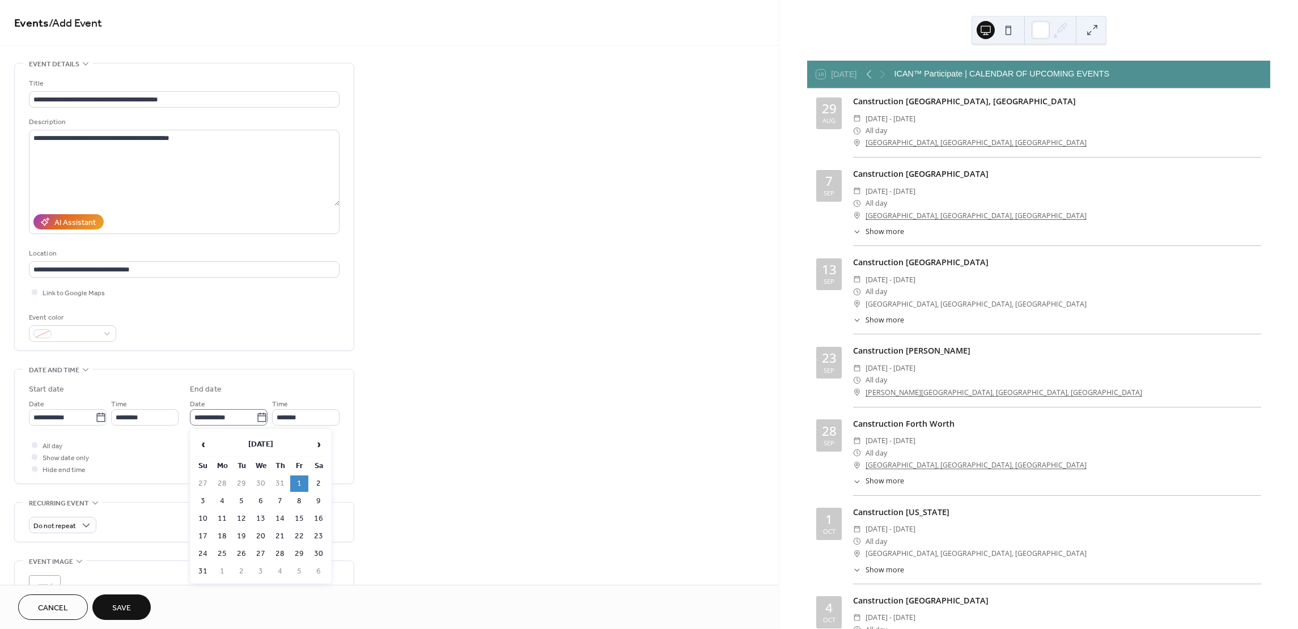 Image resolution: width=1298 pixels, height=629 pixels. Describe the element at coordinates (280, 501) in the screenshot. I see `td: 7` at that location.